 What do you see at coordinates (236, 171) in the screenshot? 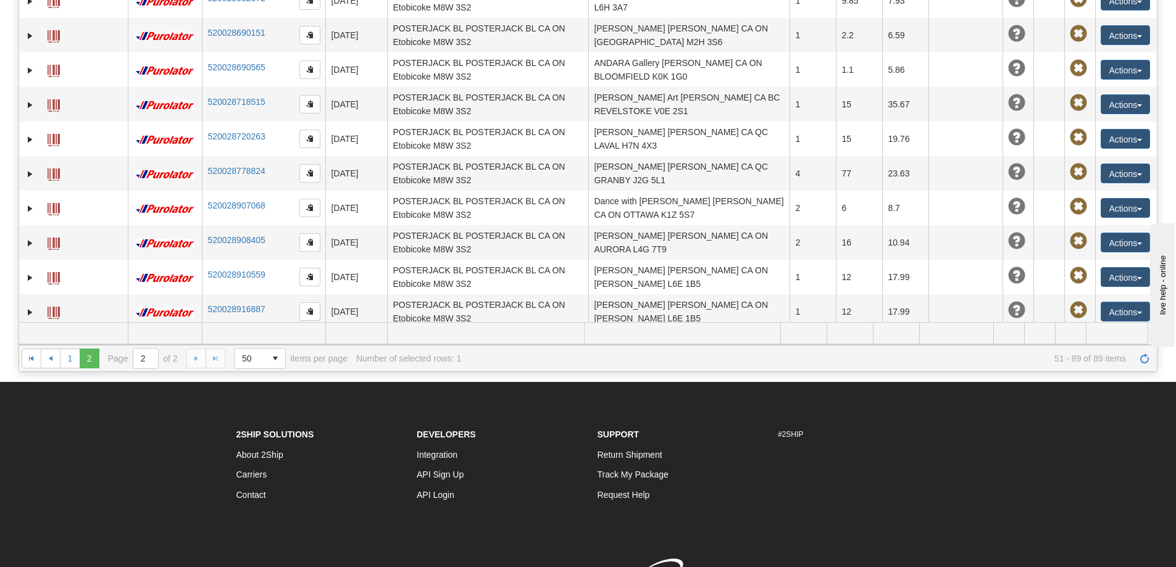
I see `a: 520028778824` at bounding box center [236, 171].